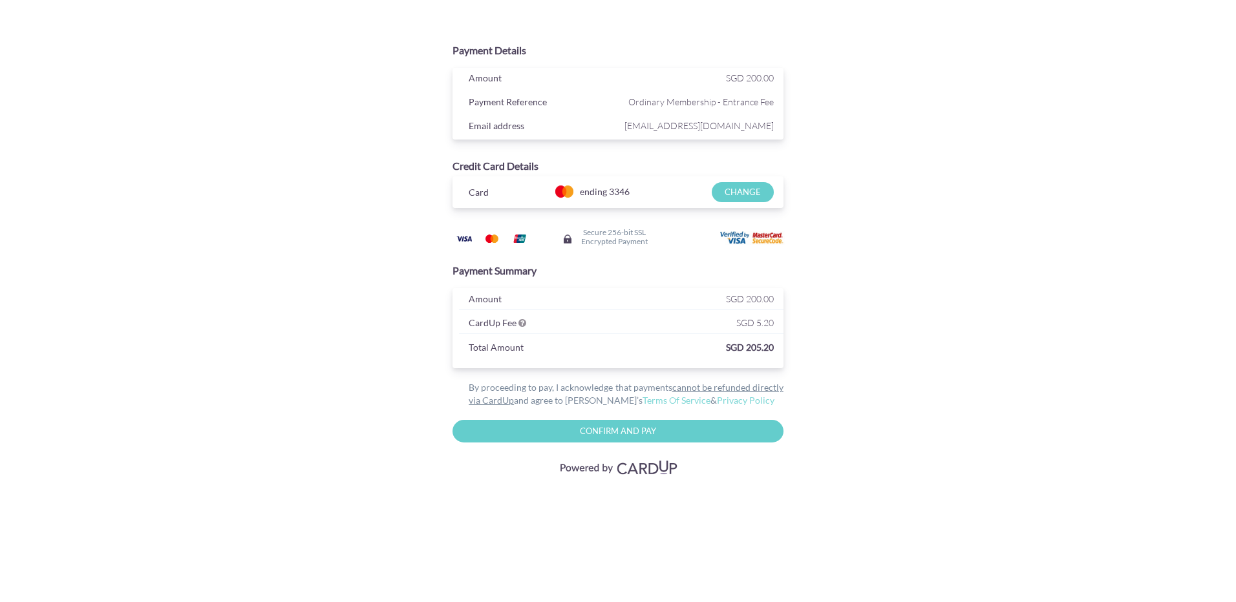 The image size is (1236, 602). What do you see at coordinates (512, 349) in the screenshot?
I see `div: Total Amount` at bounding box center [512, 349].